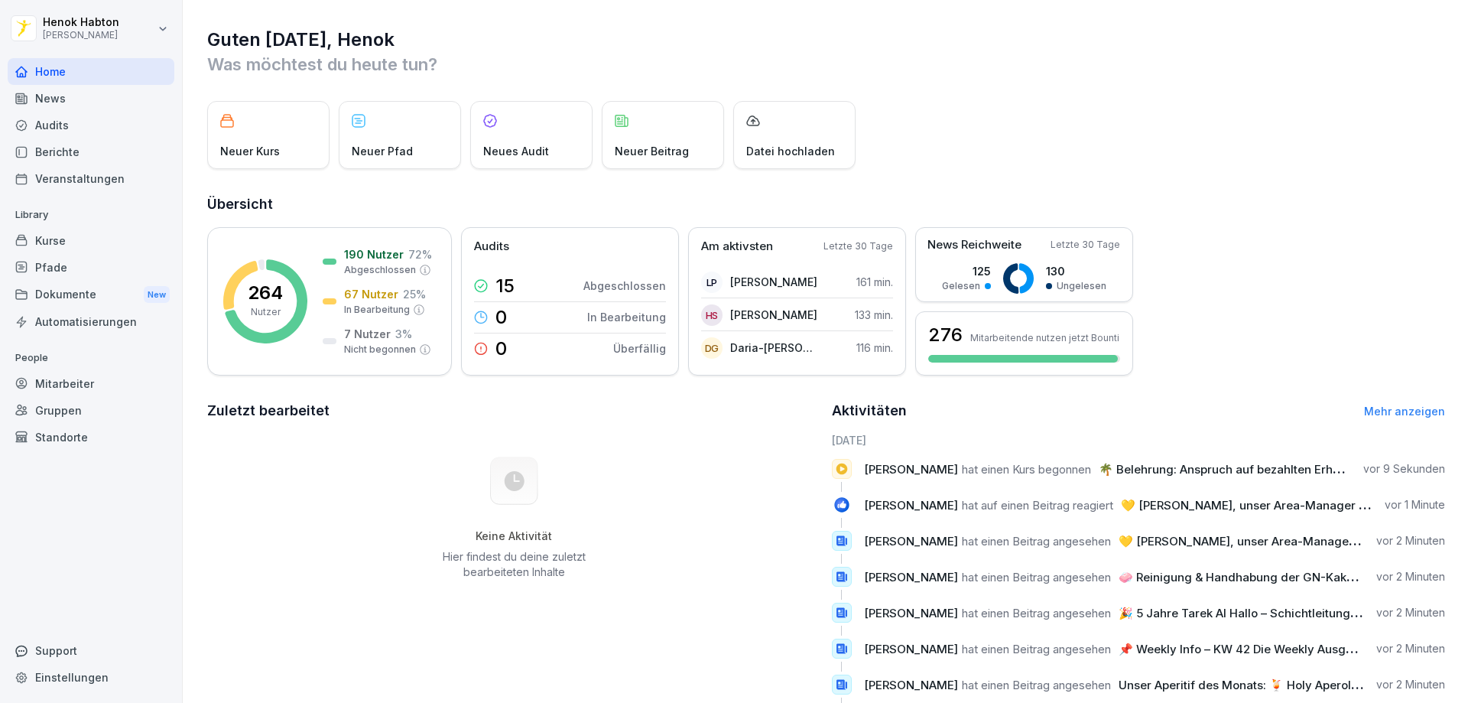  Describe the element at coordinates (91, 178) in the screenshot. I see `a: Veranstaltungen` at that location.